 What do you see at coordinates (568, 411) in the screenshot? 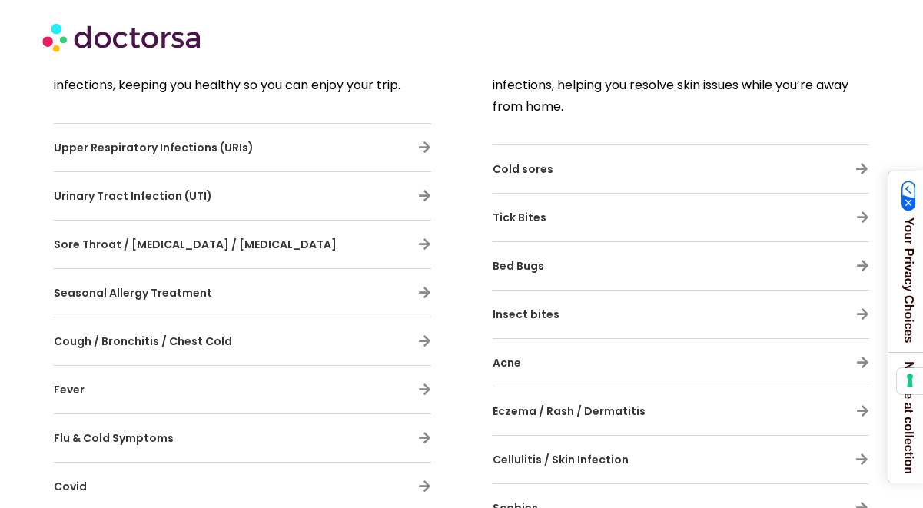
I see `span: Eczema / Rash / Dermatitis` at bounding box center [568, 411].